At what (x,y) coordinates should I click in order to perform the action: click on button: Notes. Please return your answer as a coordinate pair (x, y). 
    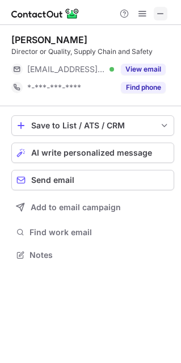
    Looking at the image, I should click on (92, 255).